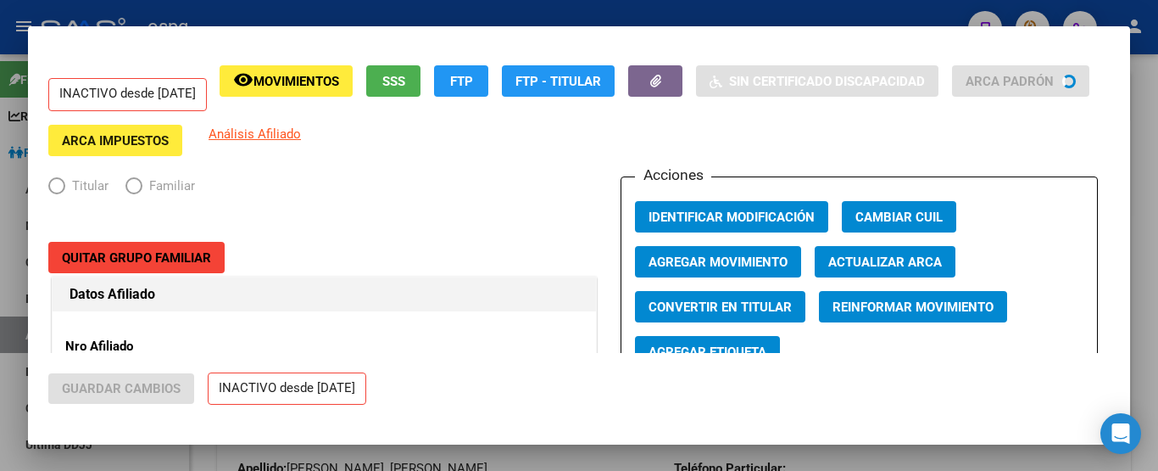  Describe the element at coordinates (254, 134) in the screenshot. I see `span: Análisis Afiliado` at that location.